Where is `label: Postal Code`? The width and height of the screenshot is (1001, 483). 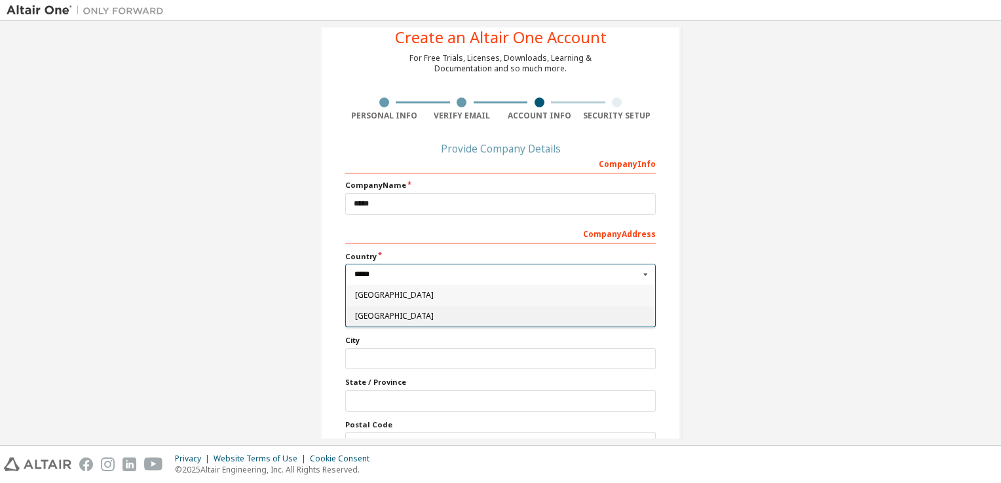 label: Postal Code is located at coordinates (500, 425).